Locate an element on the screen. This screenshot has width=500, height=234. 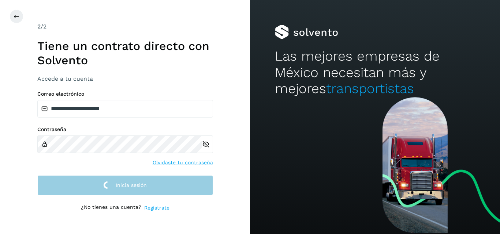
div: /2 is located at coordinates (125, 27).